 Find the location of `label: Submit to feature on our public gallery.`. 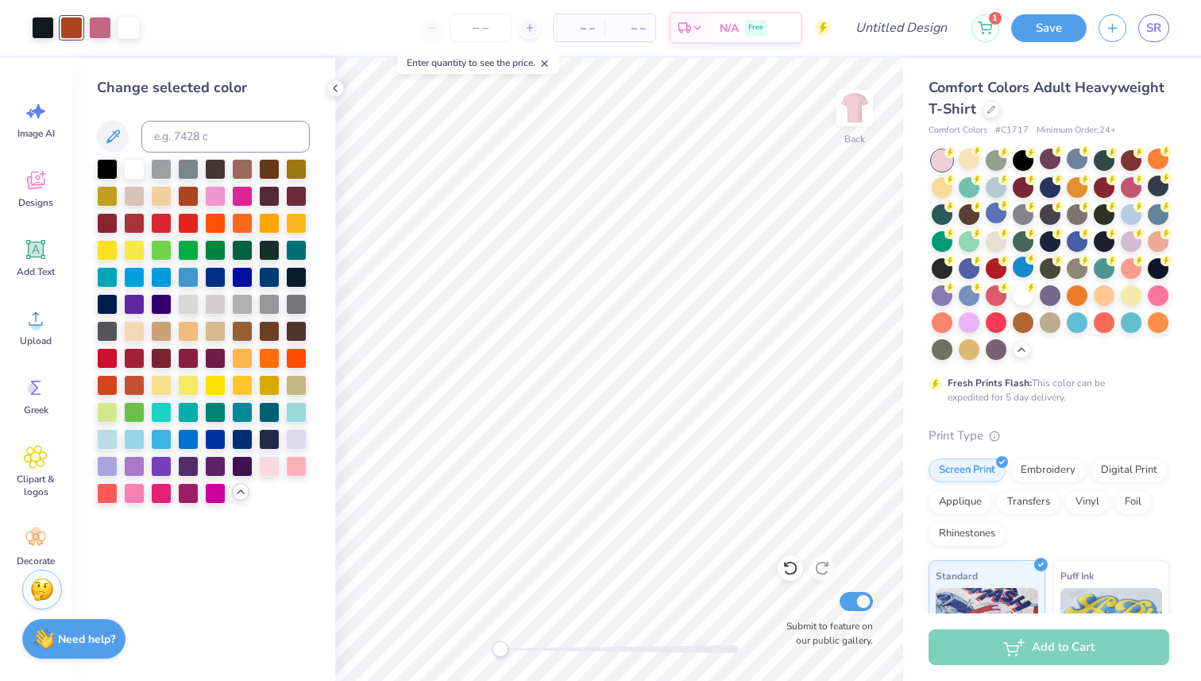

label: Submit to feature on our public gallery. is located at coordinates (825, 633).